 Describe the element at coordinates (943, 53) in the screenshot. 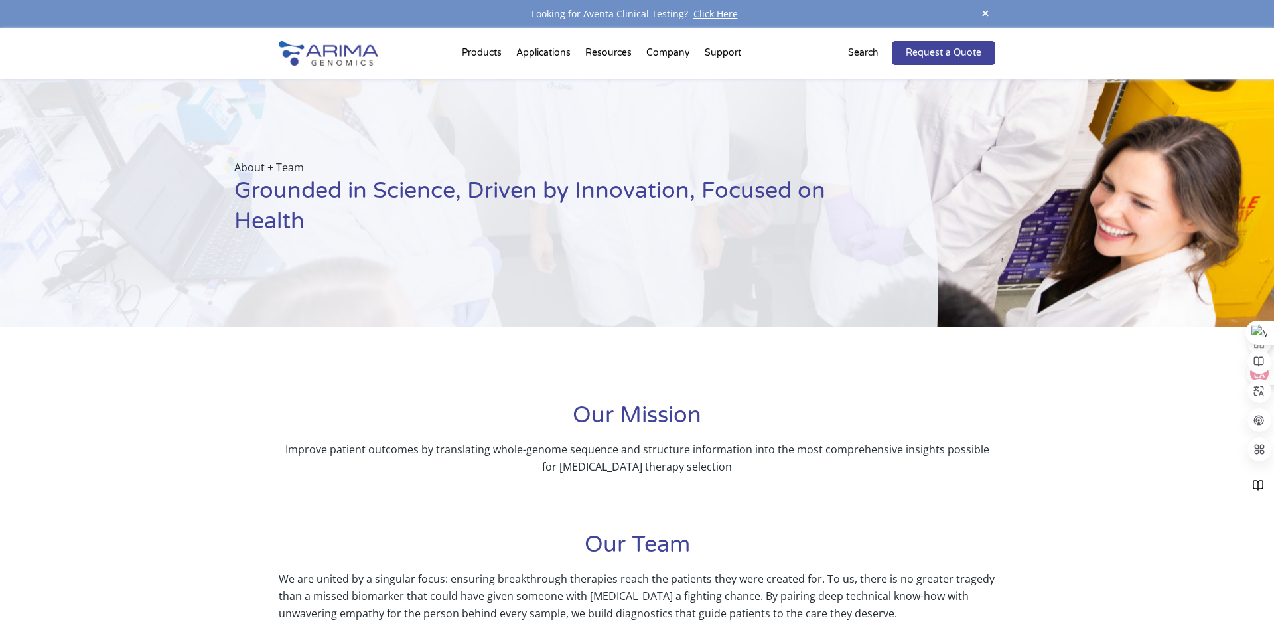

I see `a: Request a Quote` at that location.